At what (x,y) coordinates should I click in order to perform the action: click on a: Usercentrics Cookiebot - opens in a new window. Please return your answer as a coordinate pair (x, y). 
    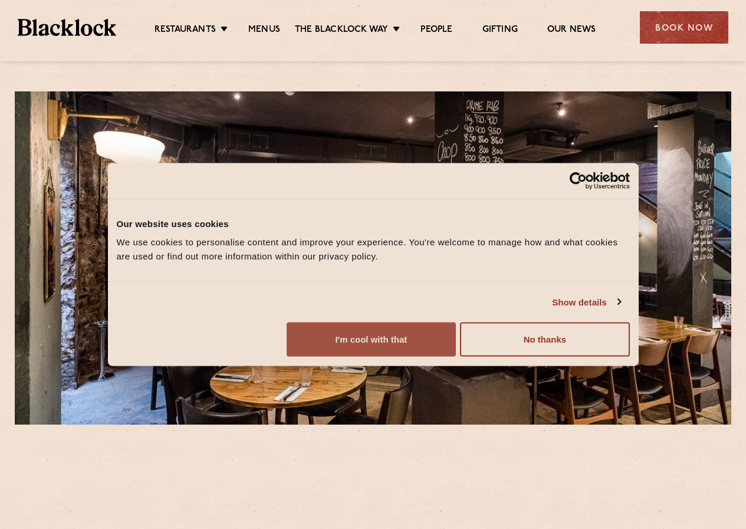
    Looking at the image, I should click on (578, 180).